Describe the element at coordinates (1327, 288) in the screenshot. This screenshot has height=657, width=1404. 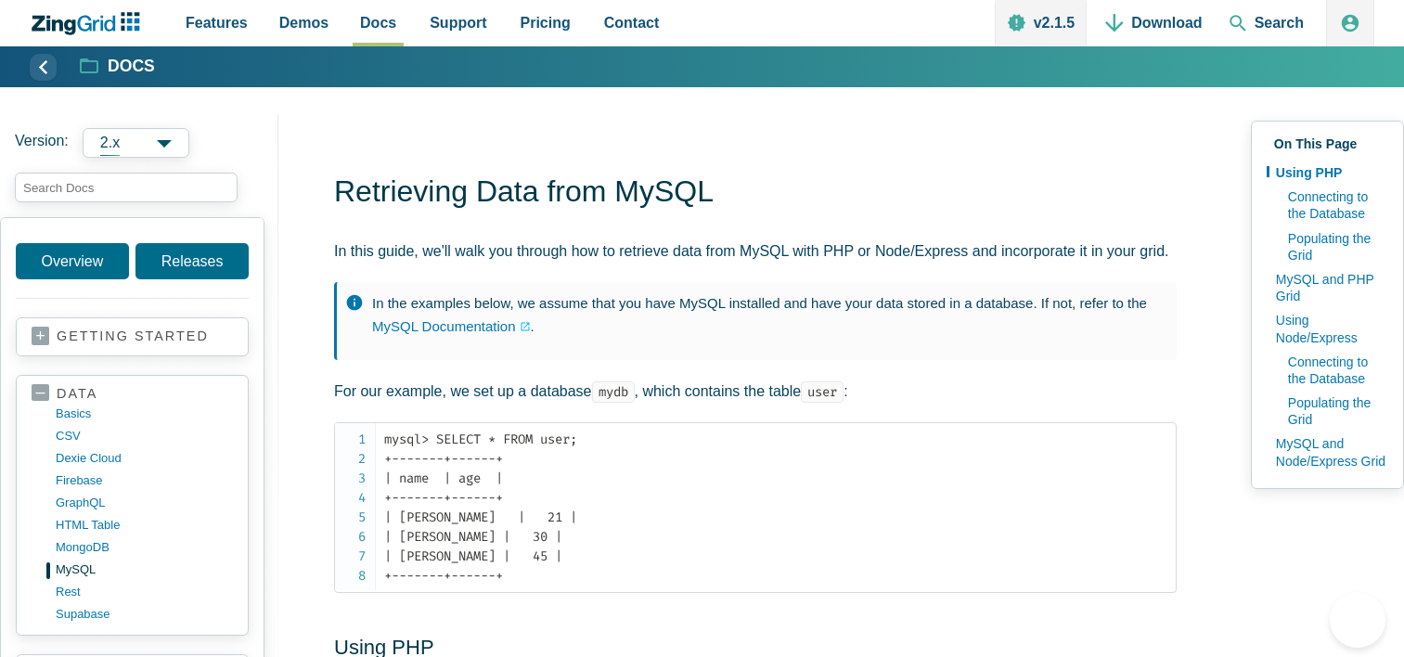
I see `a: MySQL and PHP Grid` at that location.